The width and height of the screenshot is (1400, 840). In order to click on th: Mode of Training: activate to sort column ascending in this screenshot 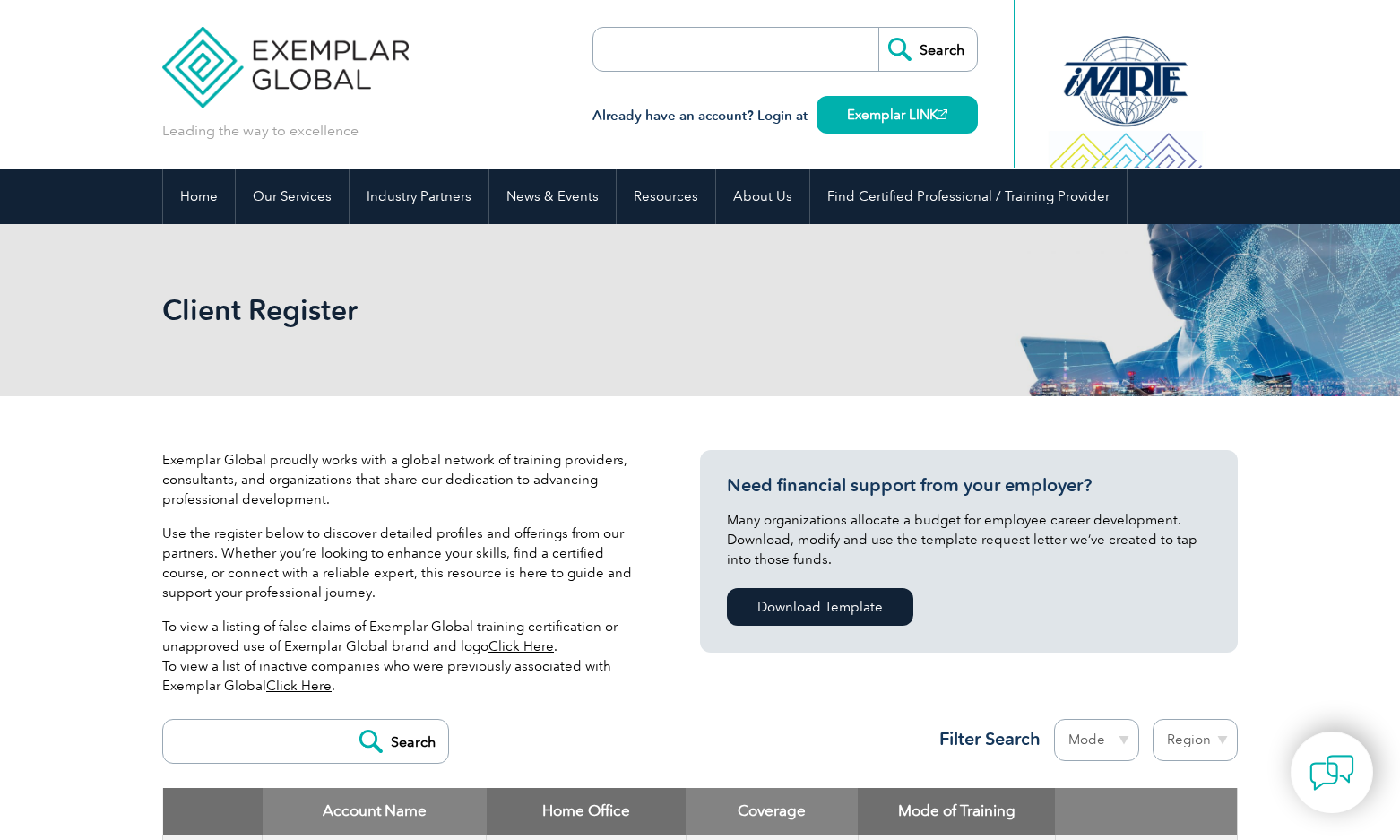, I will do `click(957, 811)`.